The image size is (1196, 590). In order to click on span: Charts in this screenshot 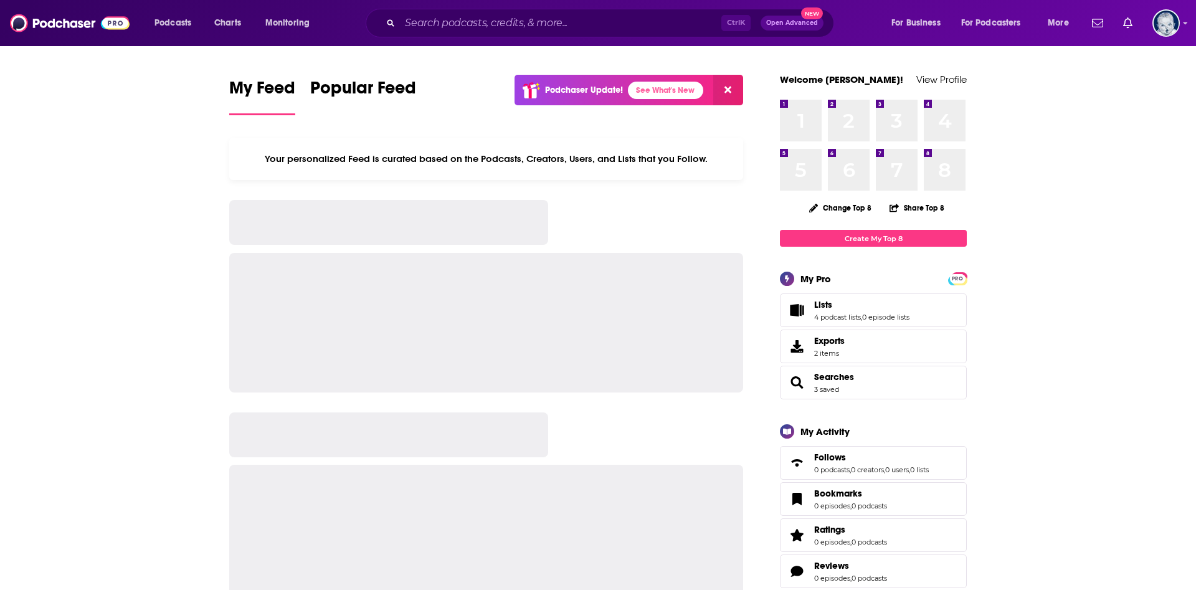, I will do `click(227, 23)`.